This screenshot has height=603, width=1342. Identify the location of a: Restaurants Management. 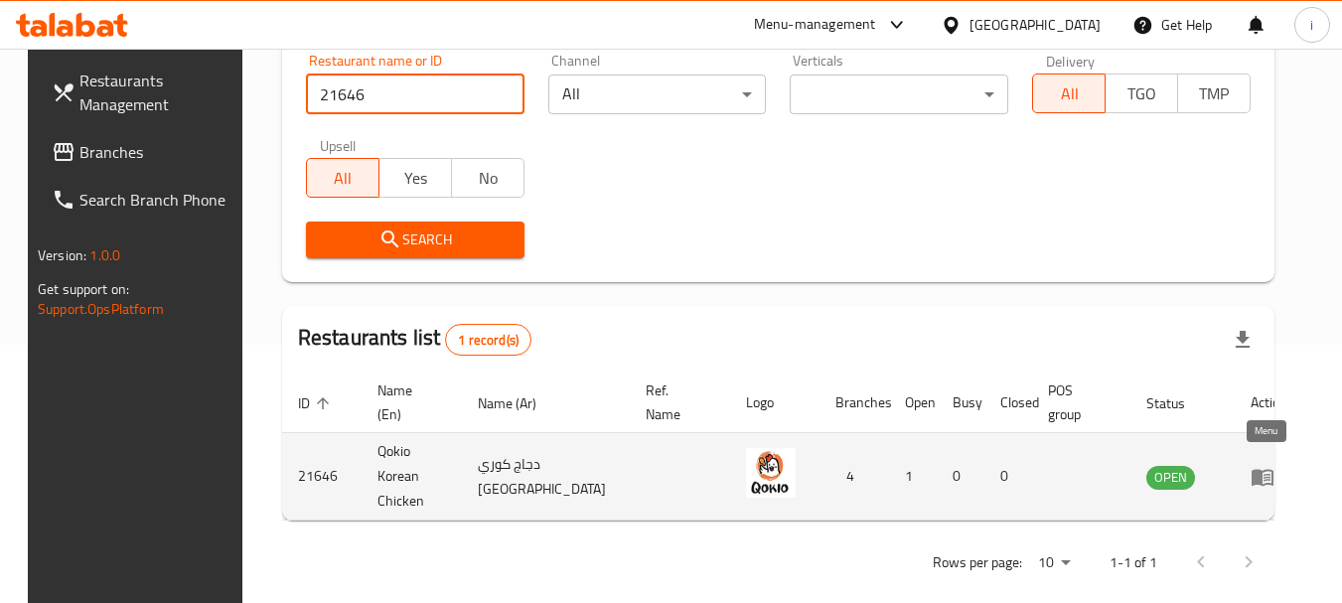
(144, 92).